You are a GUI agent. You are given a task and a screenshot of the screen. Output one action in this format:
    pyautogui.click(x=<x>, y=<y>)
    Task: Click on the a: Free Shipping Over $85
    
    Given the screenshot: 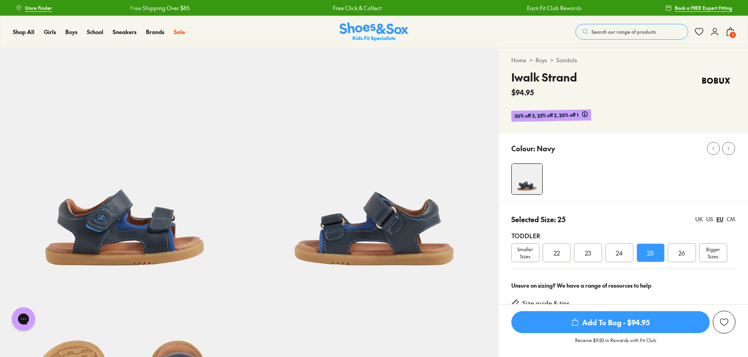 What is the action you would take?
    pyautogui.click(x=153, y=8)
    